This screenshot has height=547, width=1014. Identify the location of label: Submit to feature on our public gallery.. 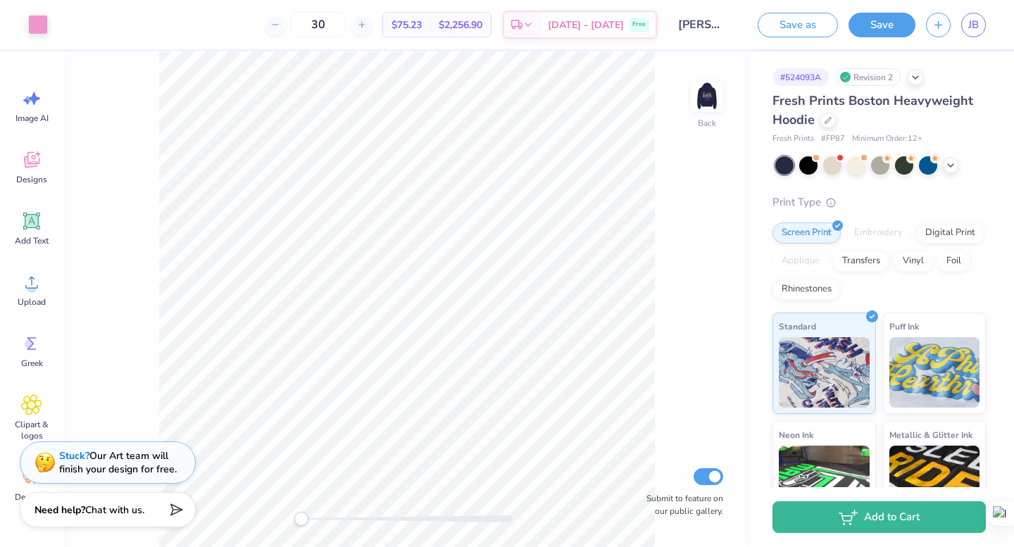
(681, 505).